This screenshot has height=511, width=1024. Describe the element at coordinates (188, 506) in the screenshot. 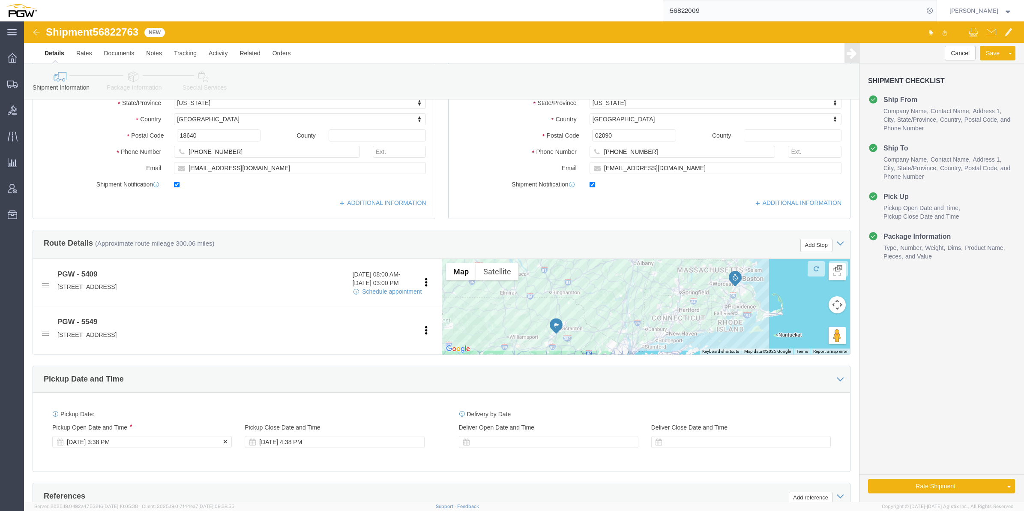

I see `span: Client: 2025.19.0-7f44ea7` at that location.